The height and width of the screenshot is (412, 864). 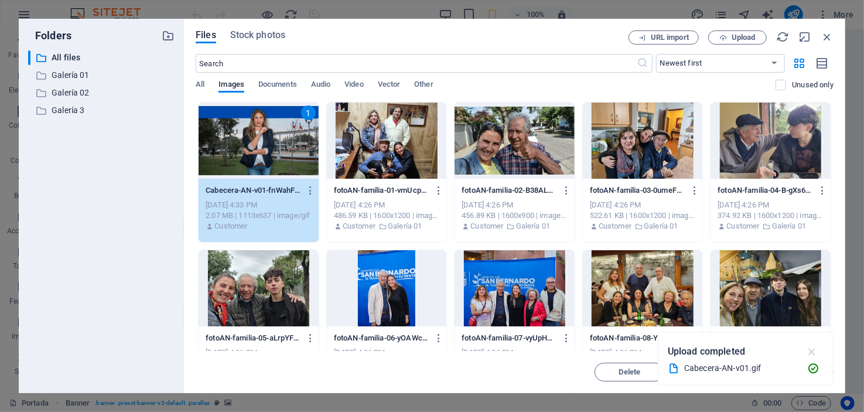 I want to click on span: Video, so click(x=354, y=85).